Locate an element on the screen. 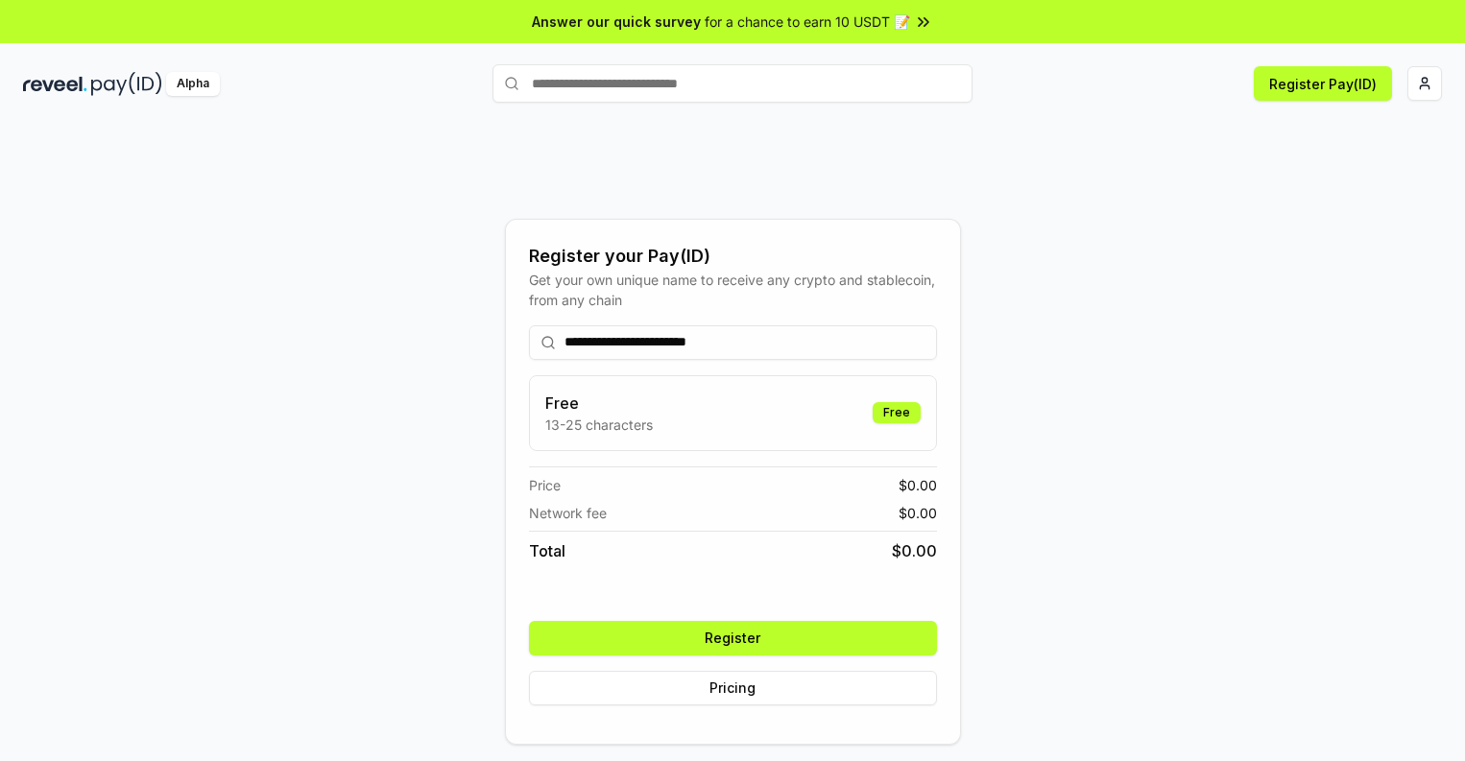 This screenshot has width=1465, height=761. div: Free is located at coordinates (897, 413).